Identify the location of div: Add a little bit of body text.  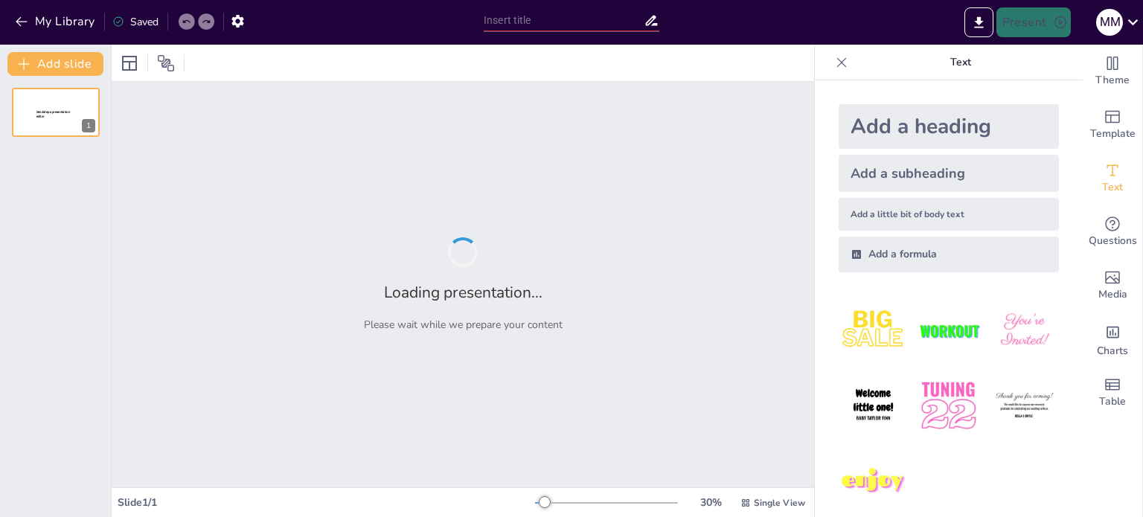
(949, 214).